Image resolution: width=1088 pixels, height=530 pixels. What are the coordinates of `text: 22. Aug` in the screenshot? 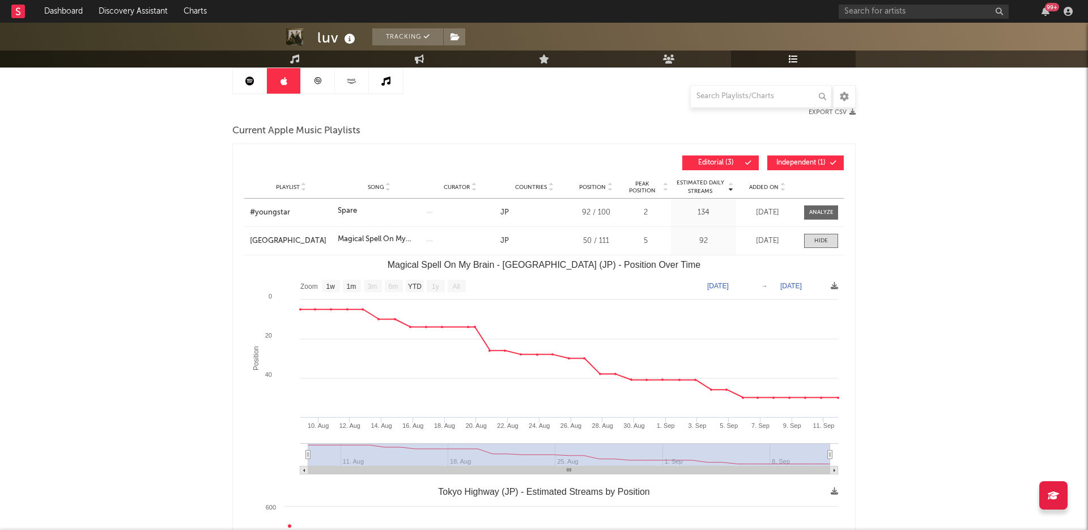 It's located at (507, 425).